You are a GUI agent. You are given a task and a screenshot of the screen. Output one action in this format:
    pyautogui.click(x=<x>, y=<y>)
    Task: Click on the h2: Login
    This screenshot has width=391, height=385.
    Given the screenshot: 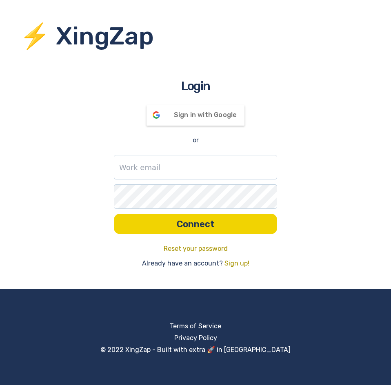 What is the action you would take?
    pyautogui.click(x=196, y=86)
    